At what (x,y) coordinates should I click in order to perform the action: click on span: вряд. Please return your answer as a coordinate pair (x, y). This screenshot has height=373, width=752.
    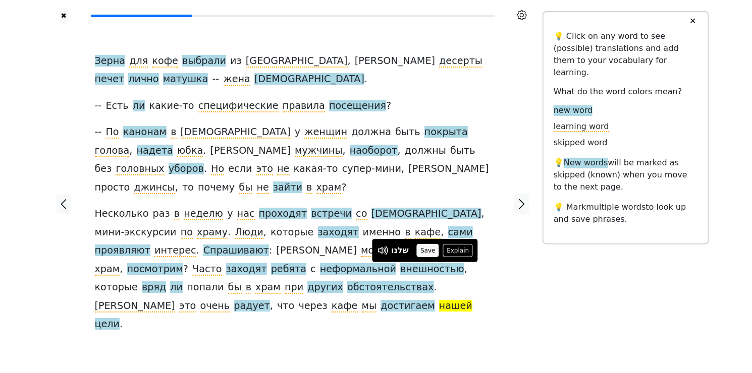
    Looking at the image, I should click on (154, 288).